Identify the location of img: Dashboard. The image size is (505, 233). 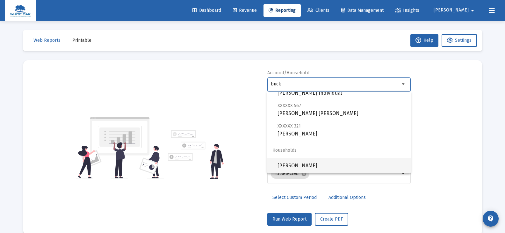
(20, 11).